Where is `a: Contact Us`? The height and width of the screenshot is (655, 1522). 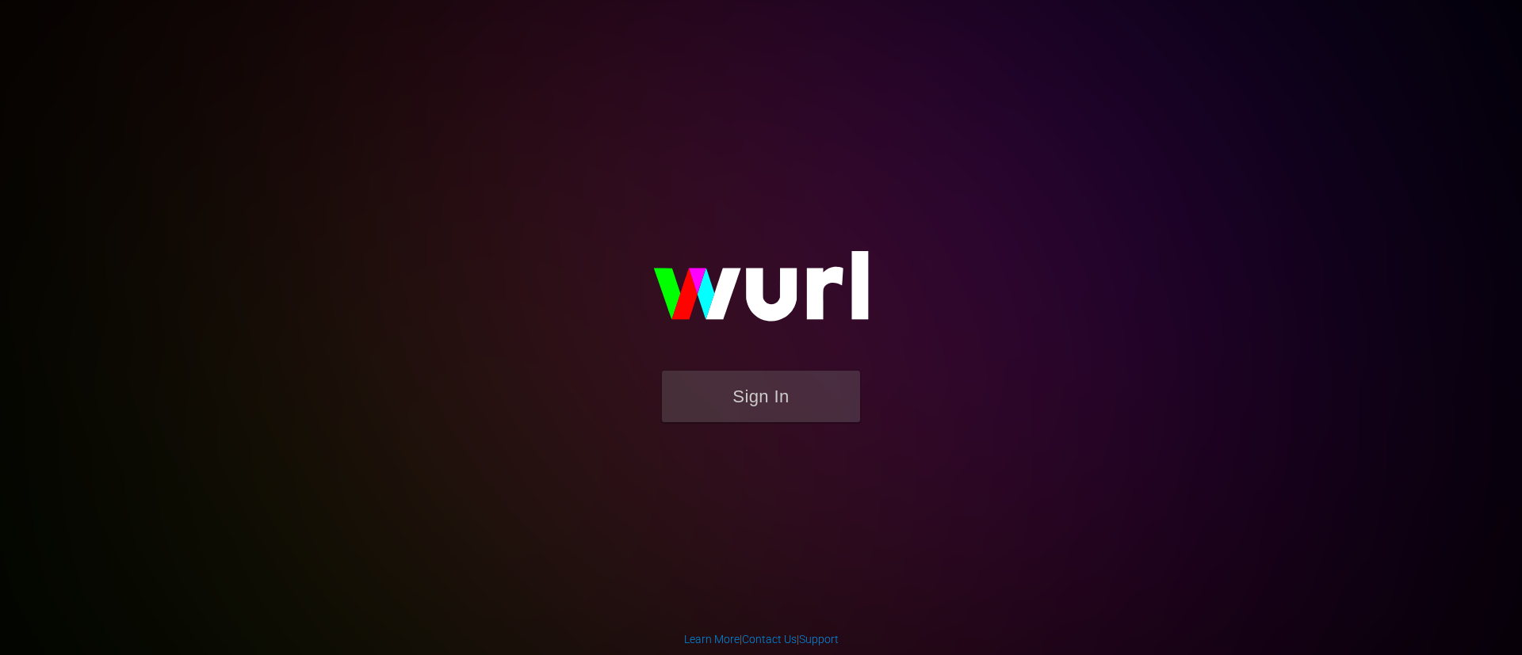
a: Contact Us is located at coordinates (769, 640).